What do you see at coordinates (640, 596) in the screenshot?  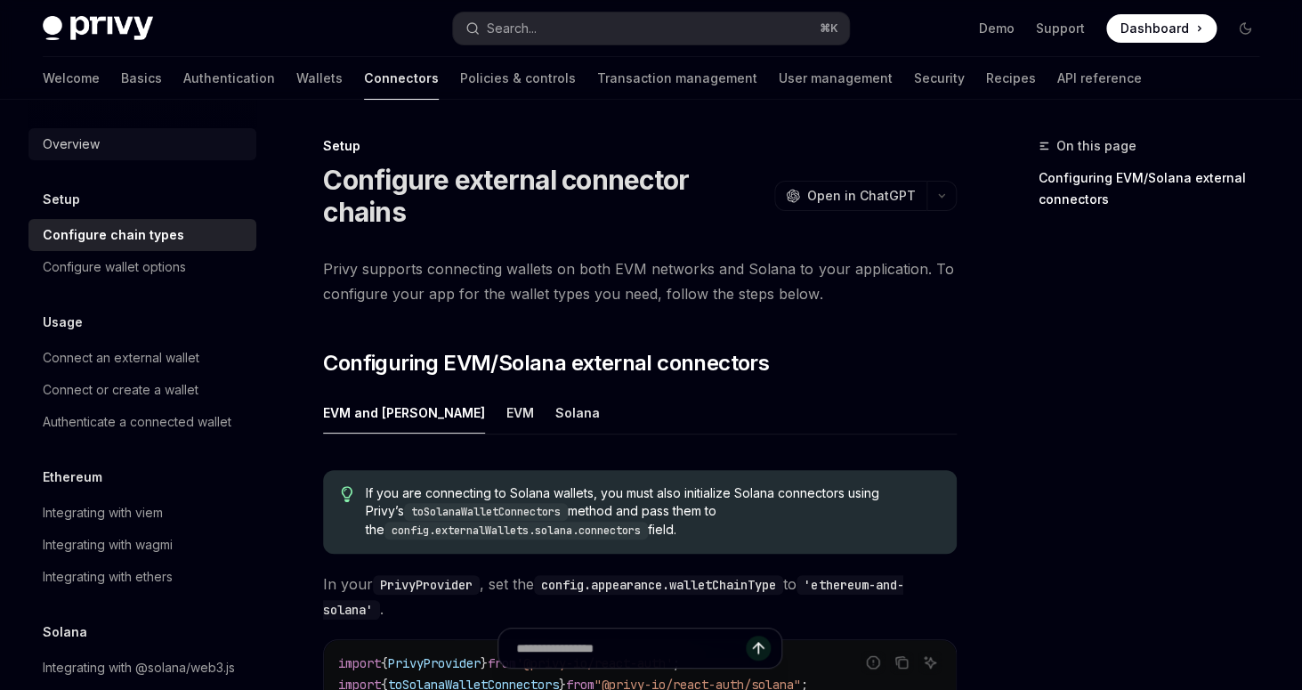 I see `span: In your , set the to .` at bounding box center [640, 596].